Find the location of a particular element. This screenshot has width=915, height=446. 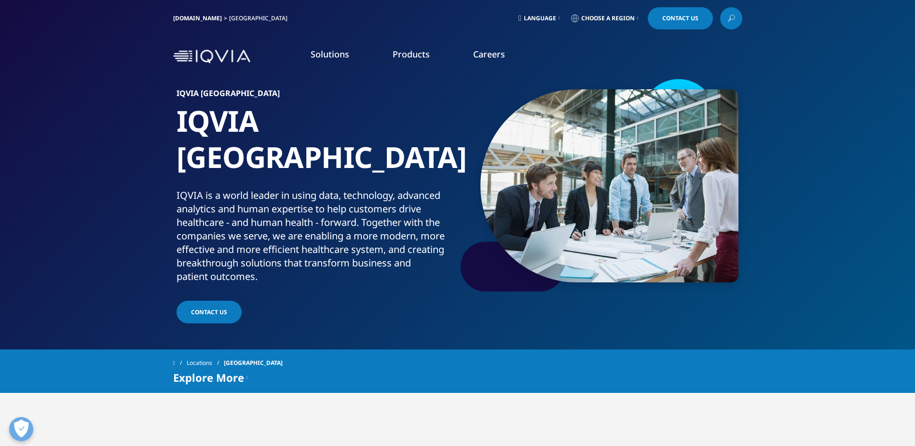

span: Language is located at coordinates (540, 18).